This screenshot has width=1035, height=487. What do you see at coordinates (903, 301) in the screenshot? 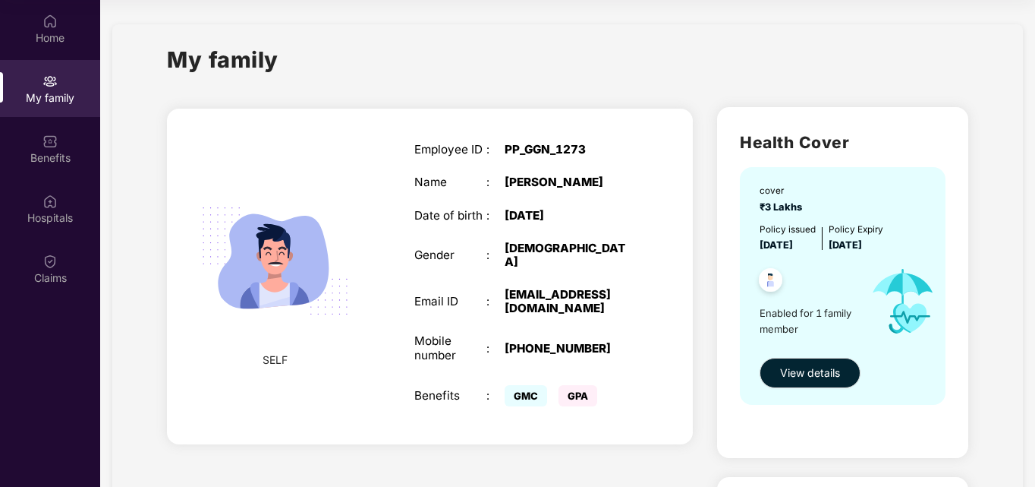
I see `img: icon` at bounding box center [903, 301].